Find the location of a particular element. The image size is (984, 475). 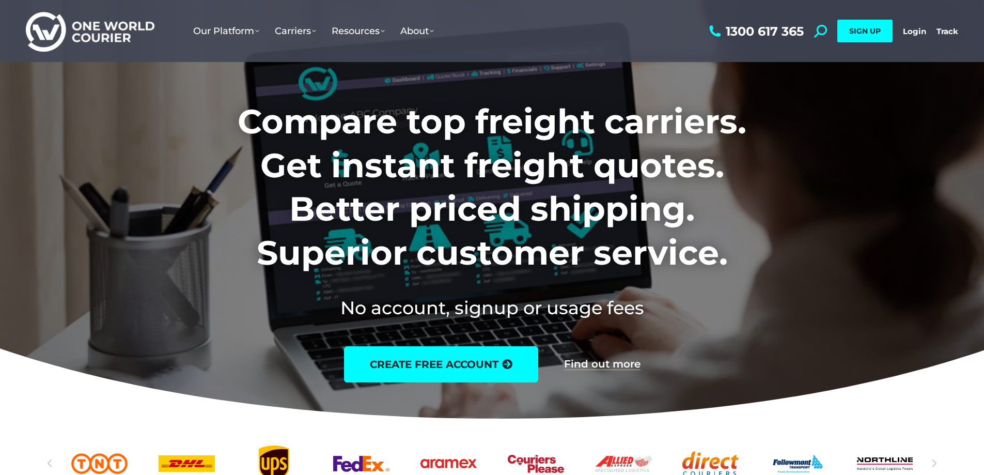

a: Track is located at coordinates (947, 31).